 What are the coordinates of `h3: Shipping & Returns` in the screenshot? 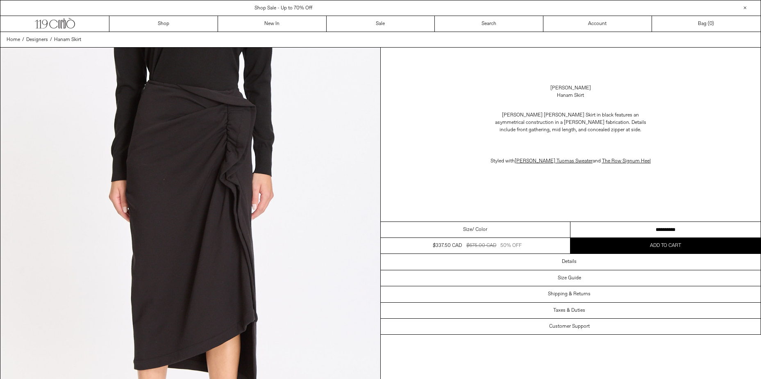 It's located at (569, 294).